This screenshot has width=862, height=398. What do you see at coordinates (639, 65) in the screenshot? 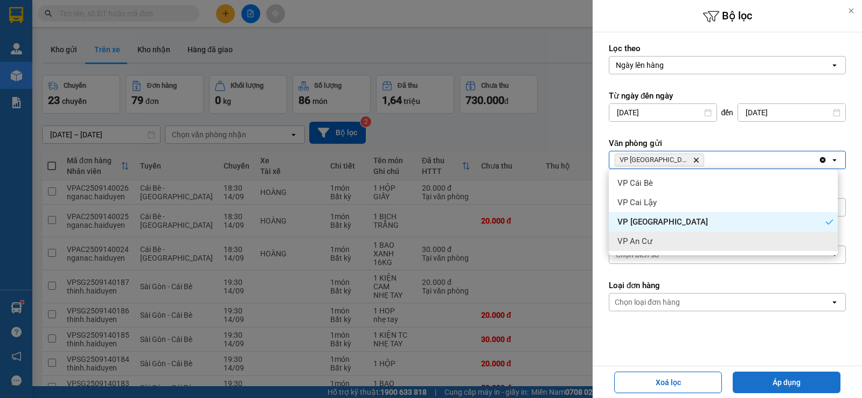
I see `div: Ngày lên hàng` at bounding box center [639, 65].